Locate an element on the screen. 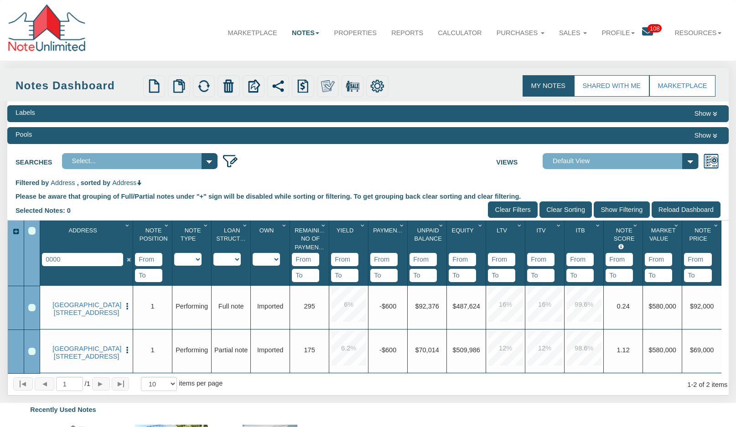 The width and height of the screenshot is (736, 427). span: Own is located at coordinates (267, 230).